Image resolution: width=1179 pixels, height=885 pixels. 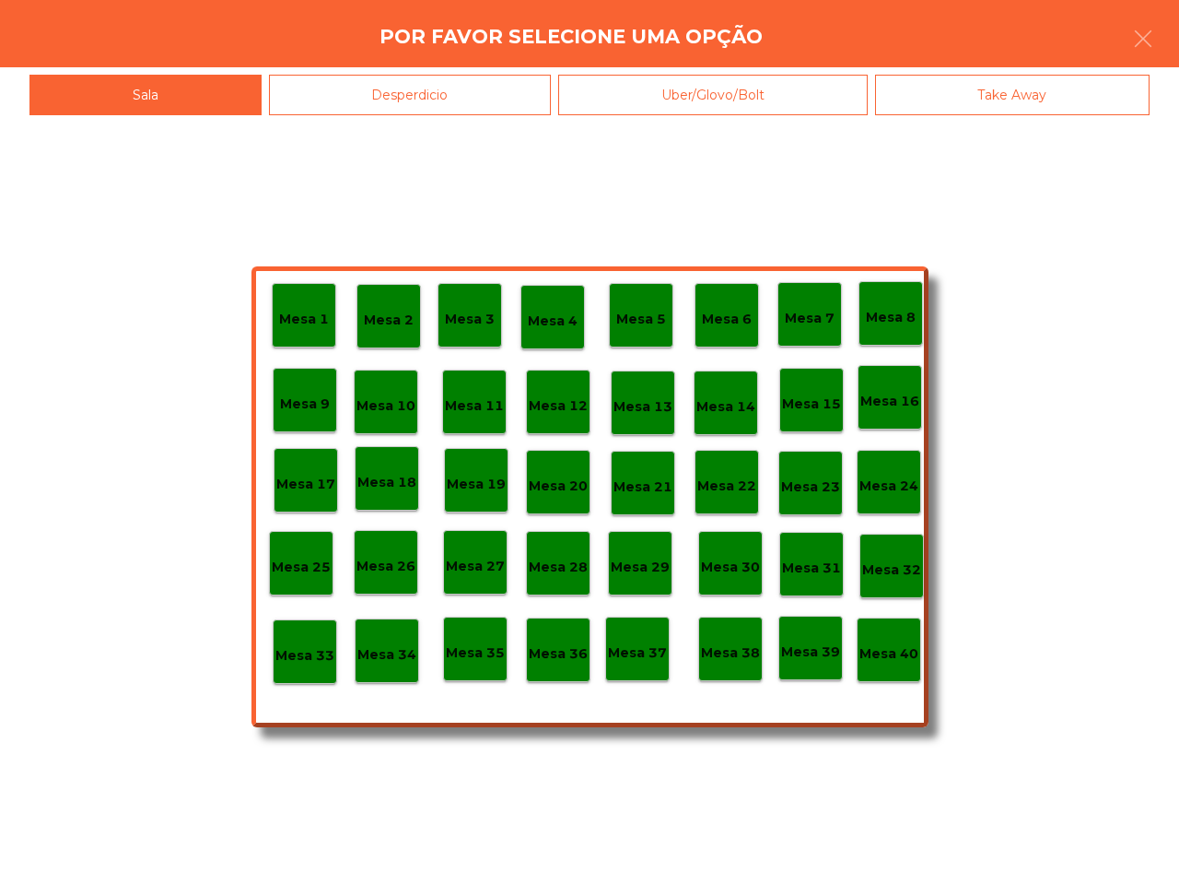 I want to click on p: Mesa 7, so click(x=810, y=318).